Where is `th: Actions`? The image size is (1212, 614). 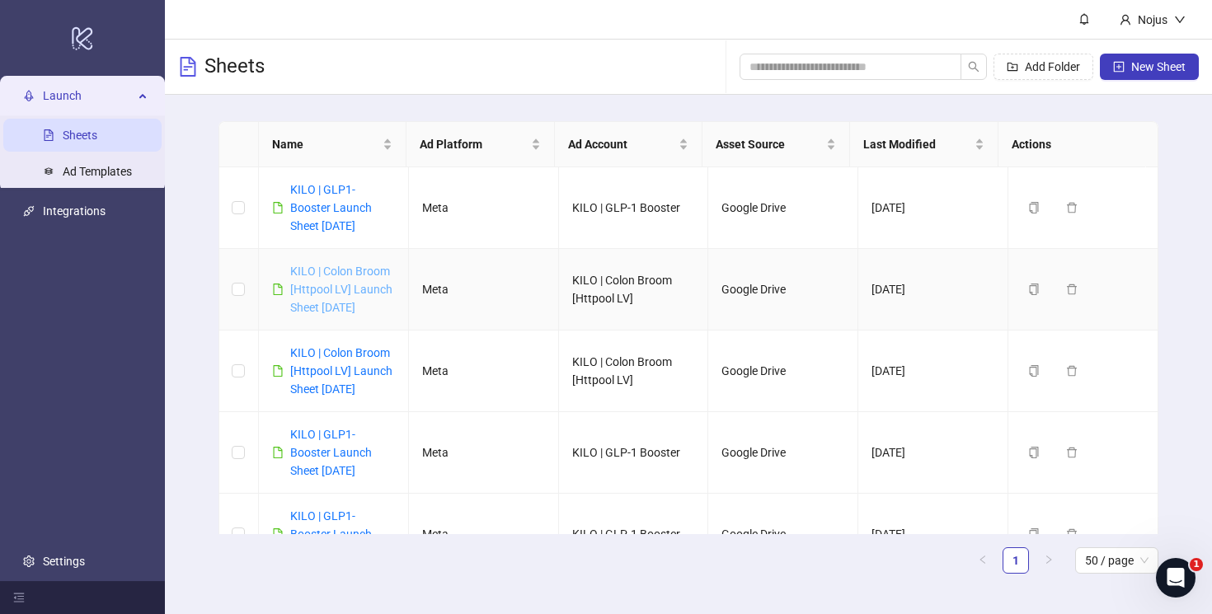
th: Actions is located at coordinates (1072, 144).